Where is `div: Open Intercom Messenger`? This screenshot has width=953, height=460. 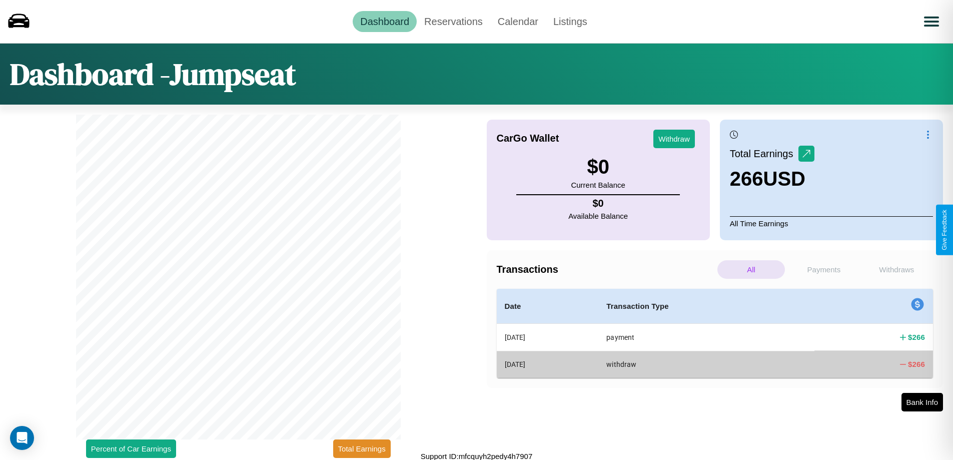
div: Open Intercom Messenger is located at coordinates (22, 438).